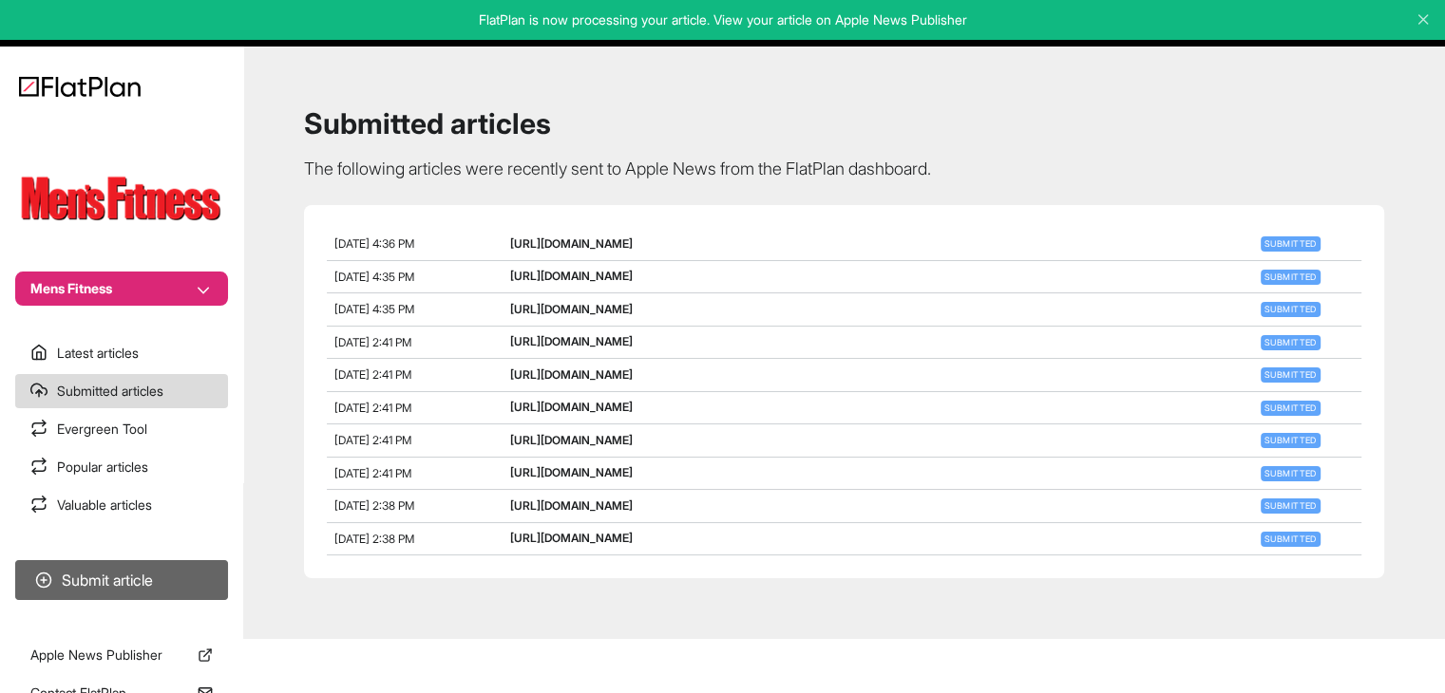  Describe the element at coordinates (844, 169) in the screenshot. I see `p: The following articles were recently sent to Apple News from the FlatPlan dashboard.` at that location.